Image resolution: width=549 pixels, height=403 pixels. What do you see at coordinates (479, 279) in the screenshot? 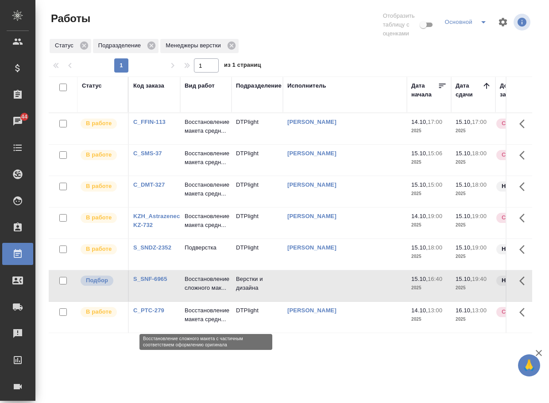
I see `p: 19:40` at bounding box center [479, 279].